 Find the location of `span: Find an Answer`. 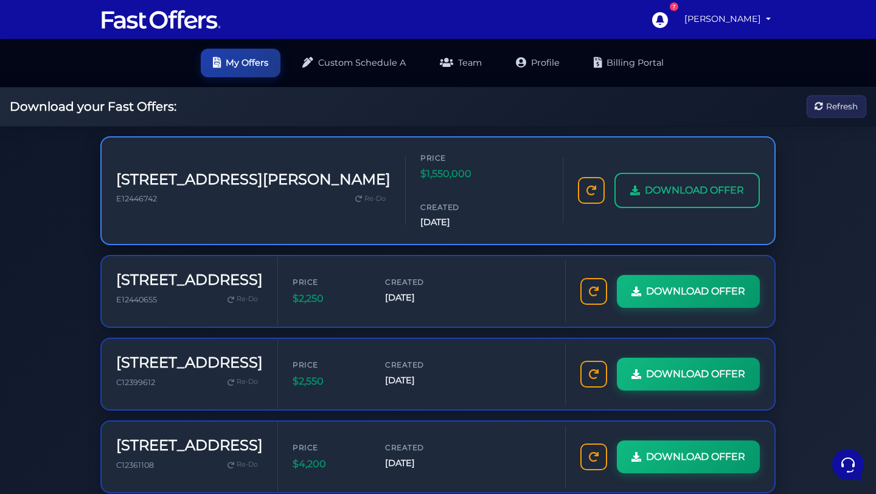

span: Find an Answer is located at coordinates (51, 225).